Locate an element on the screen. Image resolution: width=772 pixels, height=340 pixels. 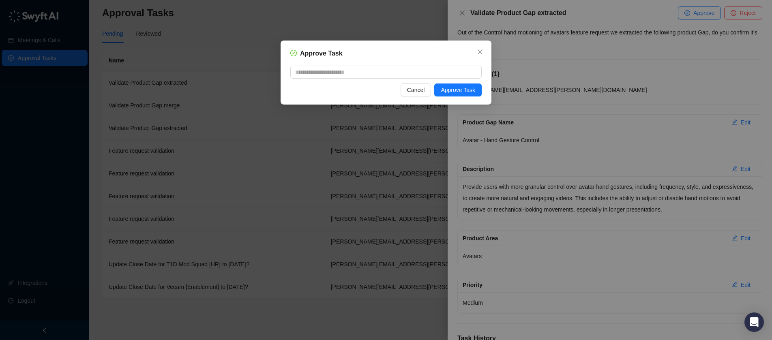
button: Approve Task is located at coordinates (458, 90).